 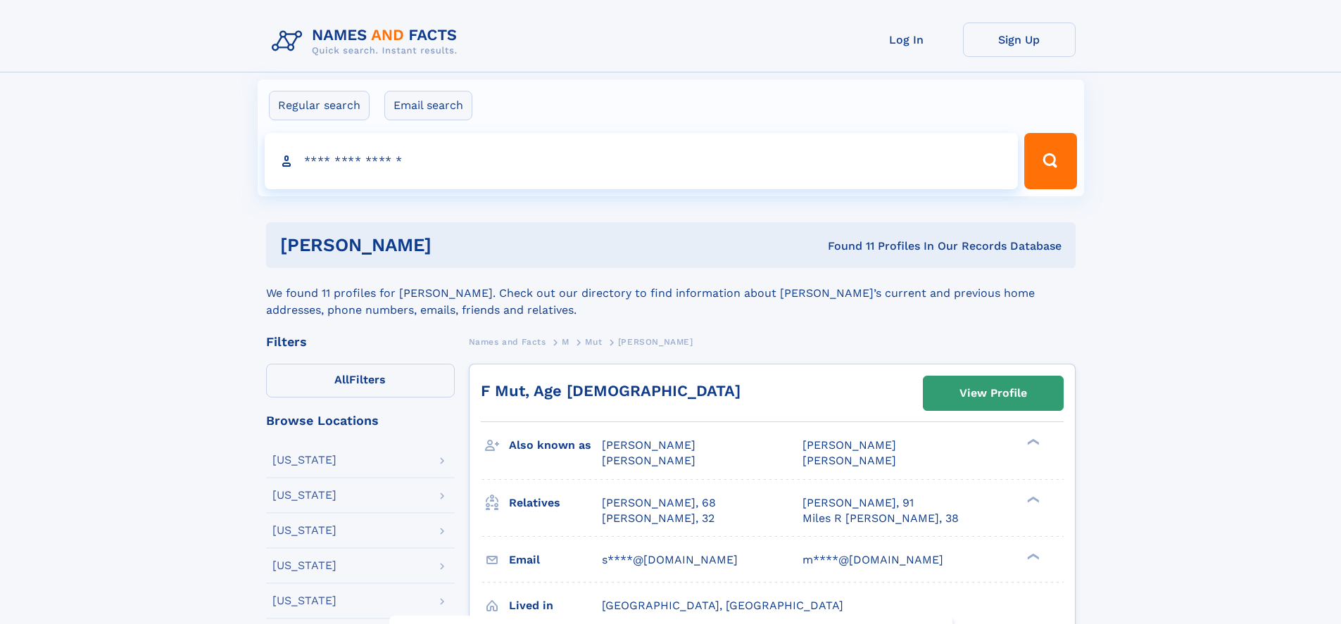 I want to click on div: Found 11 Profiles In Our Records Database, so click(x=845, y=246).